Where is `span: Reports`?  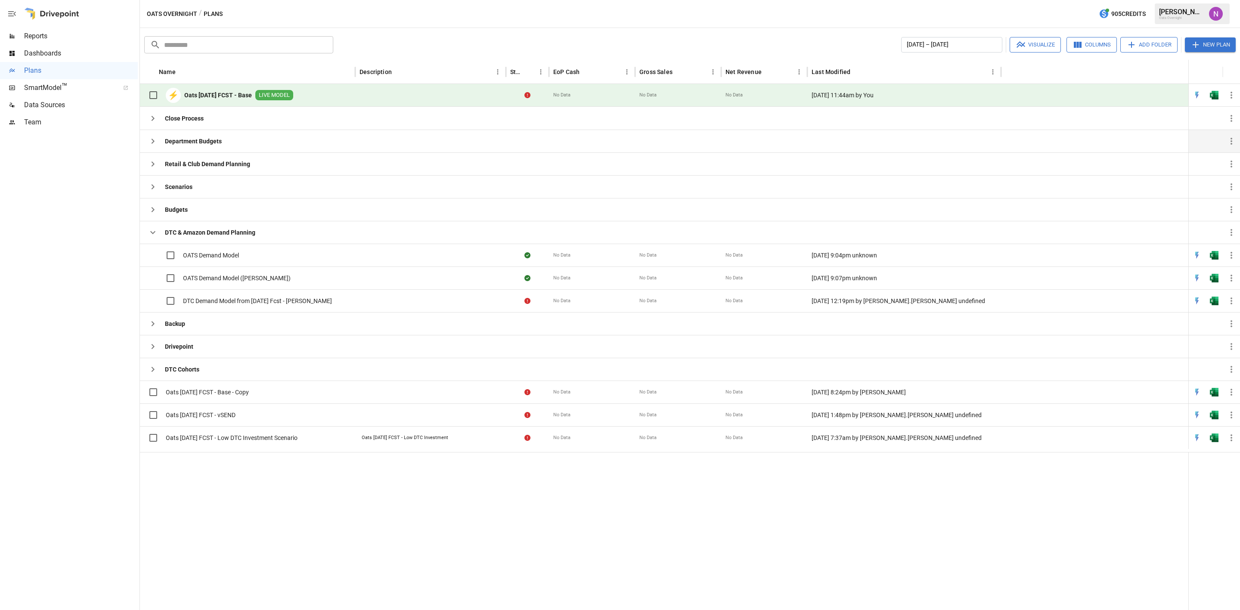
span: Reports is located at coordinates (81, 36).